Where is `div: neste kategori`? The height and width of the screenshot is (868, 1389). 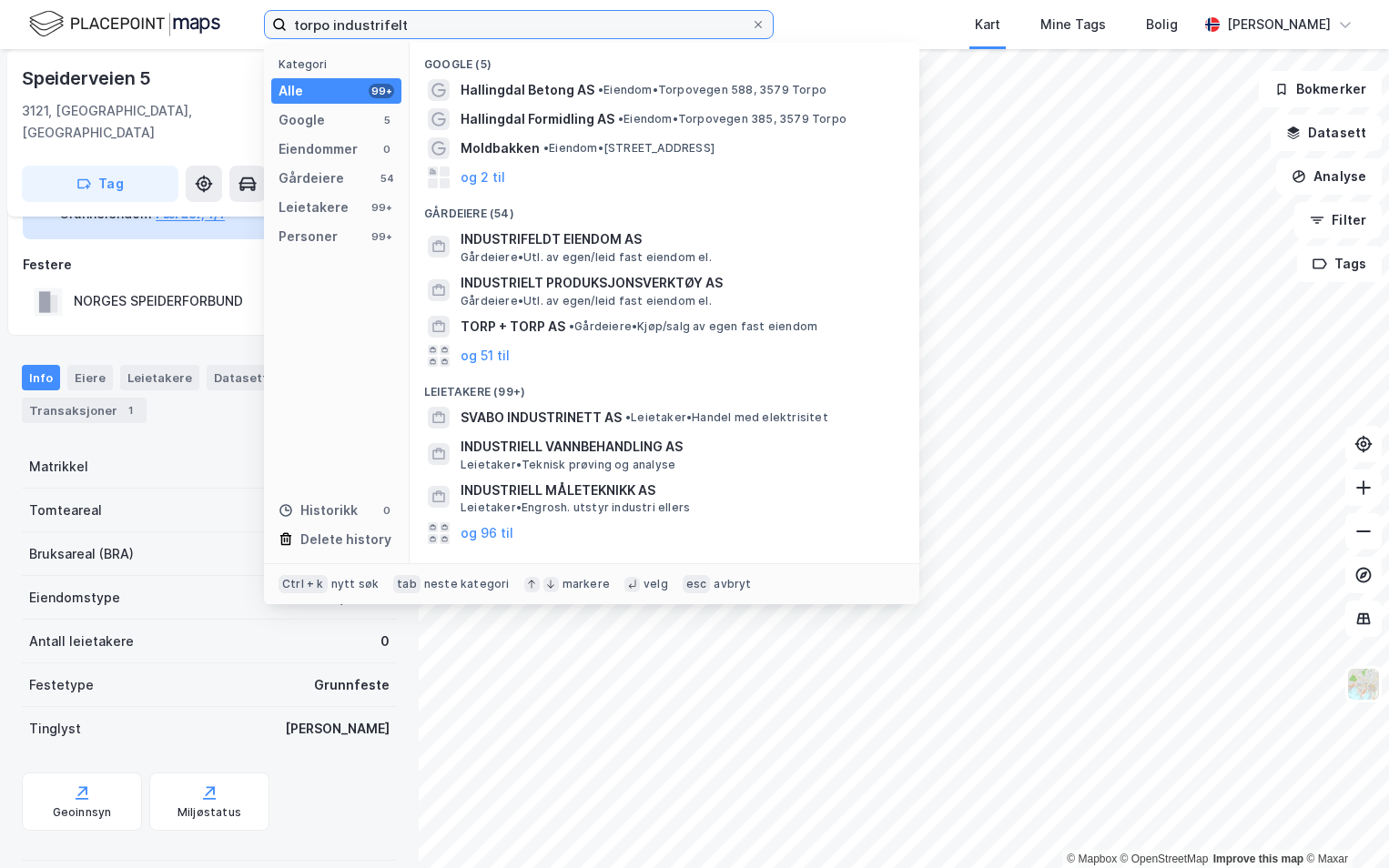 div: neste kategori is located at coordinates (467, 584).